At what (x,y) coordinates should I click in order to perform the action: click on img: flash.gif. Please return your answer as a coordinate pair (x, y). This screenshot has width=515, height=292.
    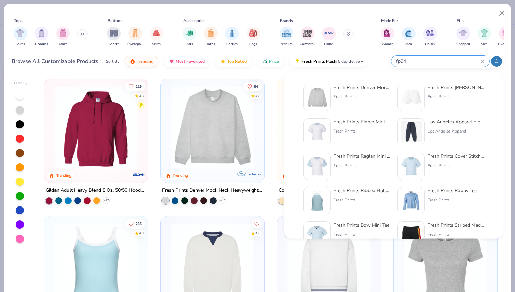
    Looking at the image, I should click on (297, 61).